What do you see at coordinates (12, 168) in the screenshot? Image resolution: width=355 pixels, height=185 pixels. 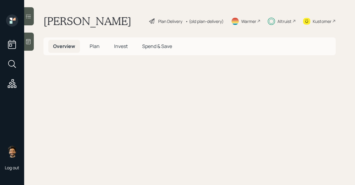 I see `div: Log out` at bounding box center [12, 168].